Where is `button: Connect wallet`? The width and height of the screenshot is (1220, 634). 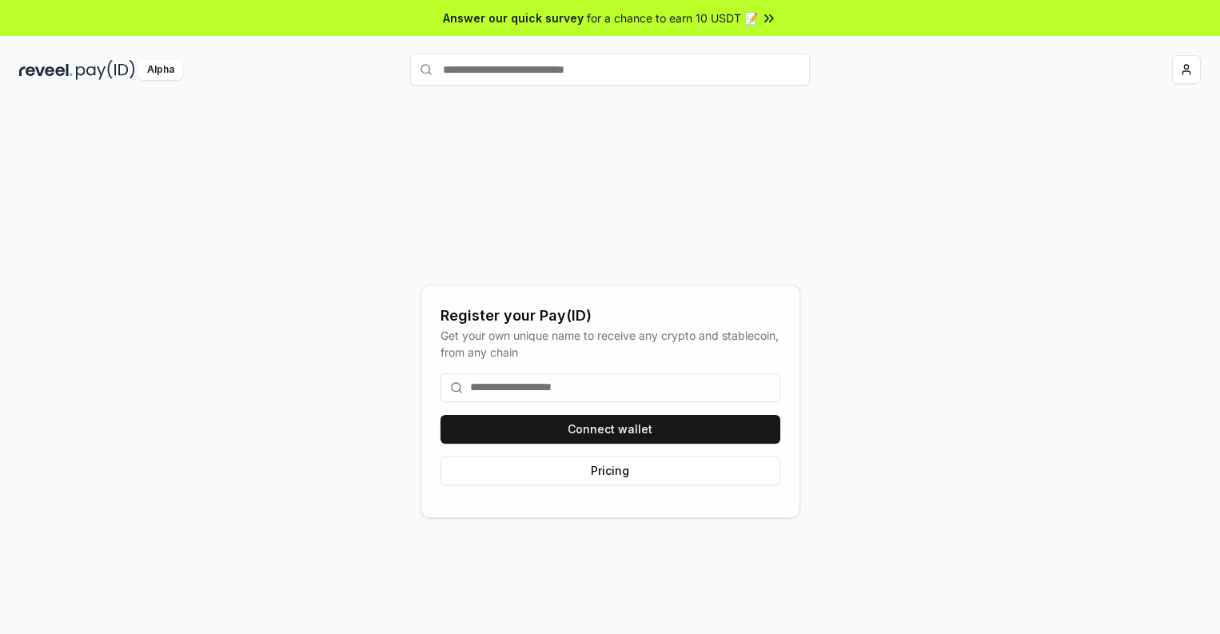
button: Connect wallet is located at coordinates (610, 429).